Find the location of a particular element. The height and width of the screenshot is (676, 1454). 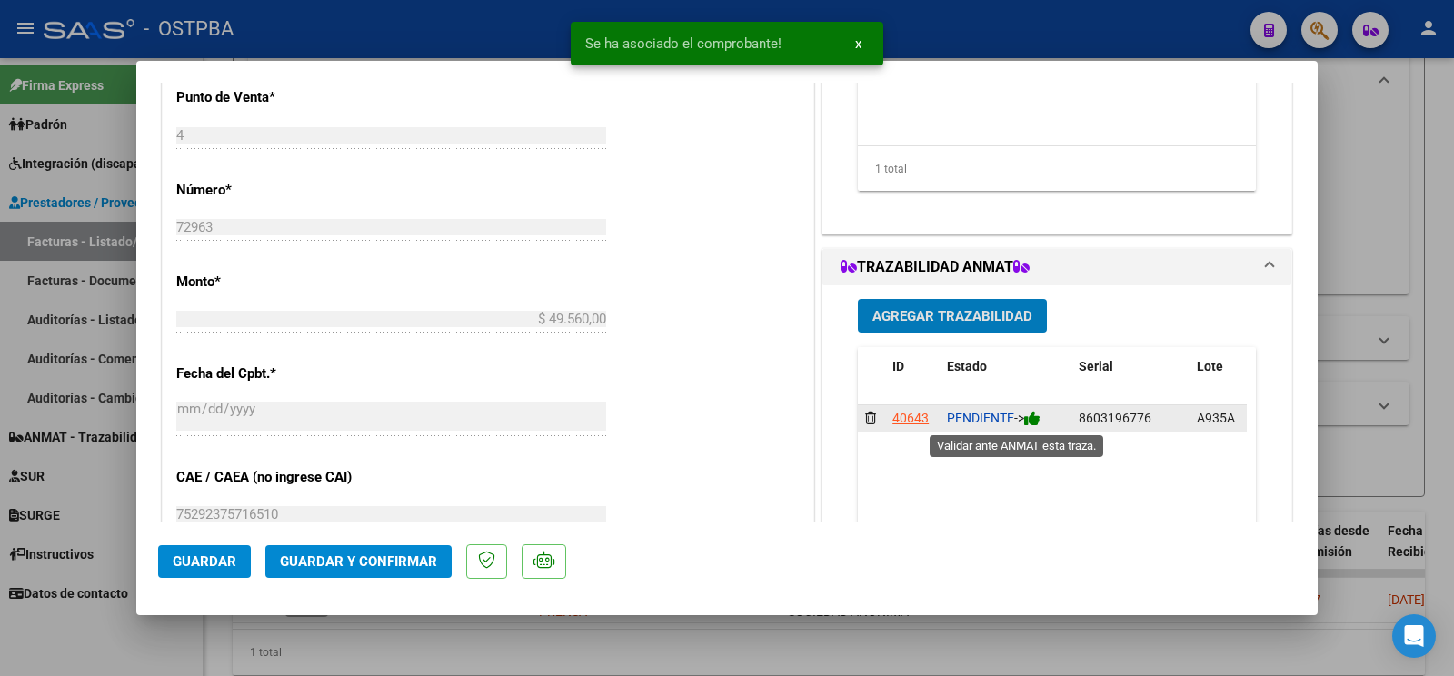

span: Se ha asociado el comprobante! is located at coordinates (683, 44).